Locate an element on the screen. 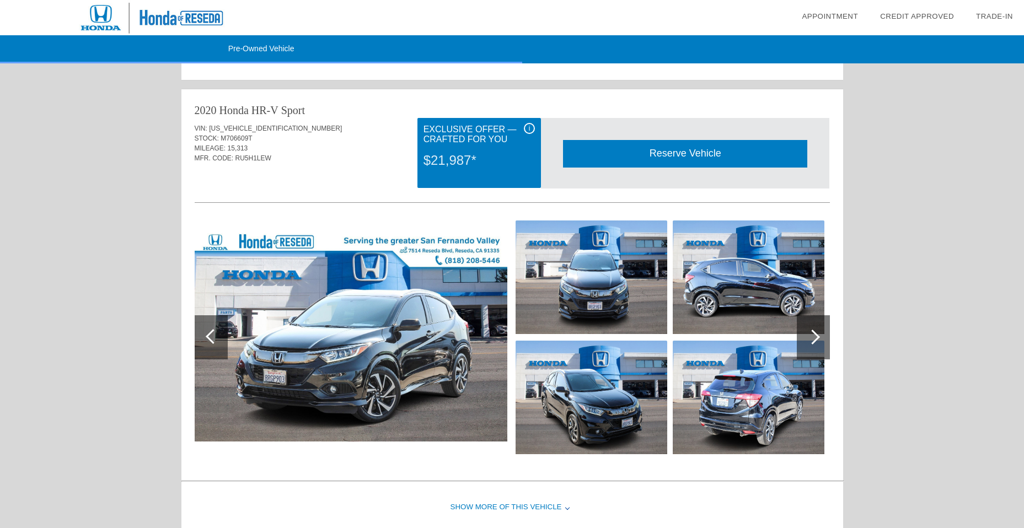 This screenshot has width=1024, height=528. img: 3.jpg is located at coordinates (591, 398).